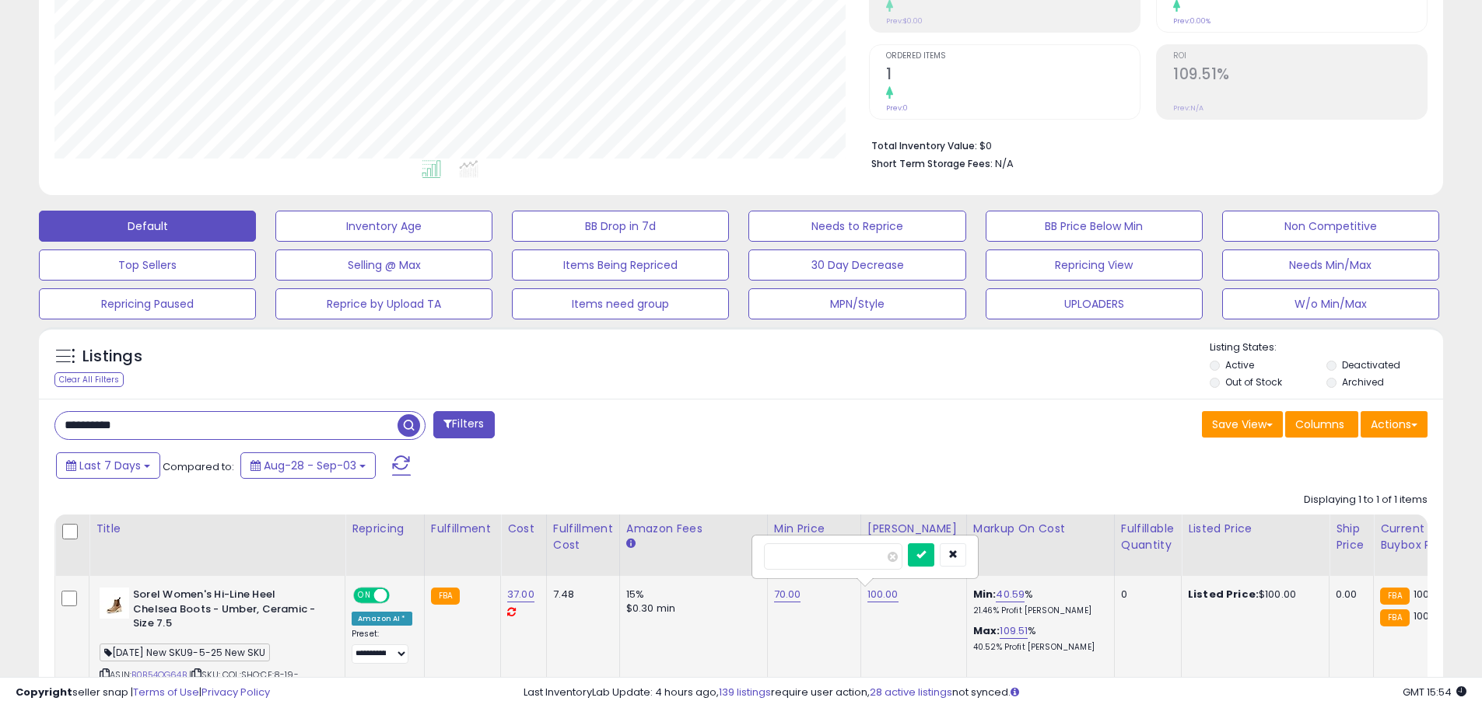 Image resolution: width=1482 pixels, height=708 pixels. What do you see at coordinates (383, 304) in the screenshot?
I see `button: Reprice by Upload TA` at bounding box center [383, 304].